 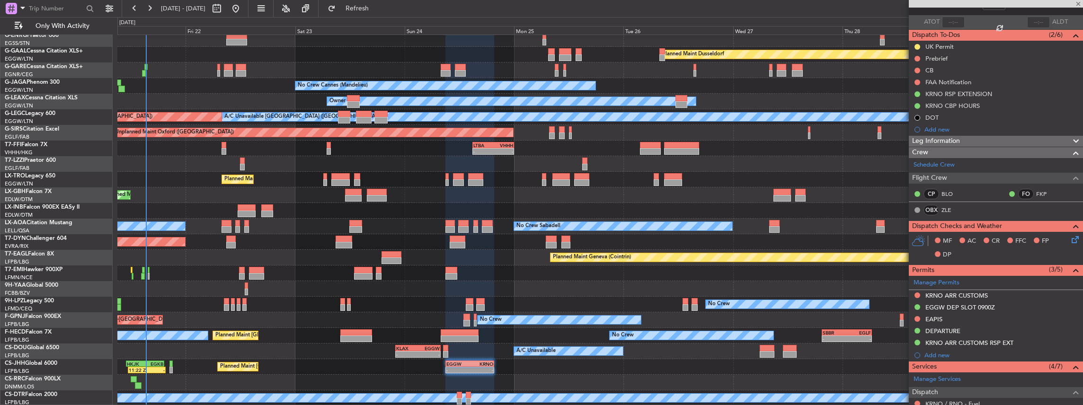 I want to click on a: F-HECDFalcon 7X, so click(x=28, y=332).